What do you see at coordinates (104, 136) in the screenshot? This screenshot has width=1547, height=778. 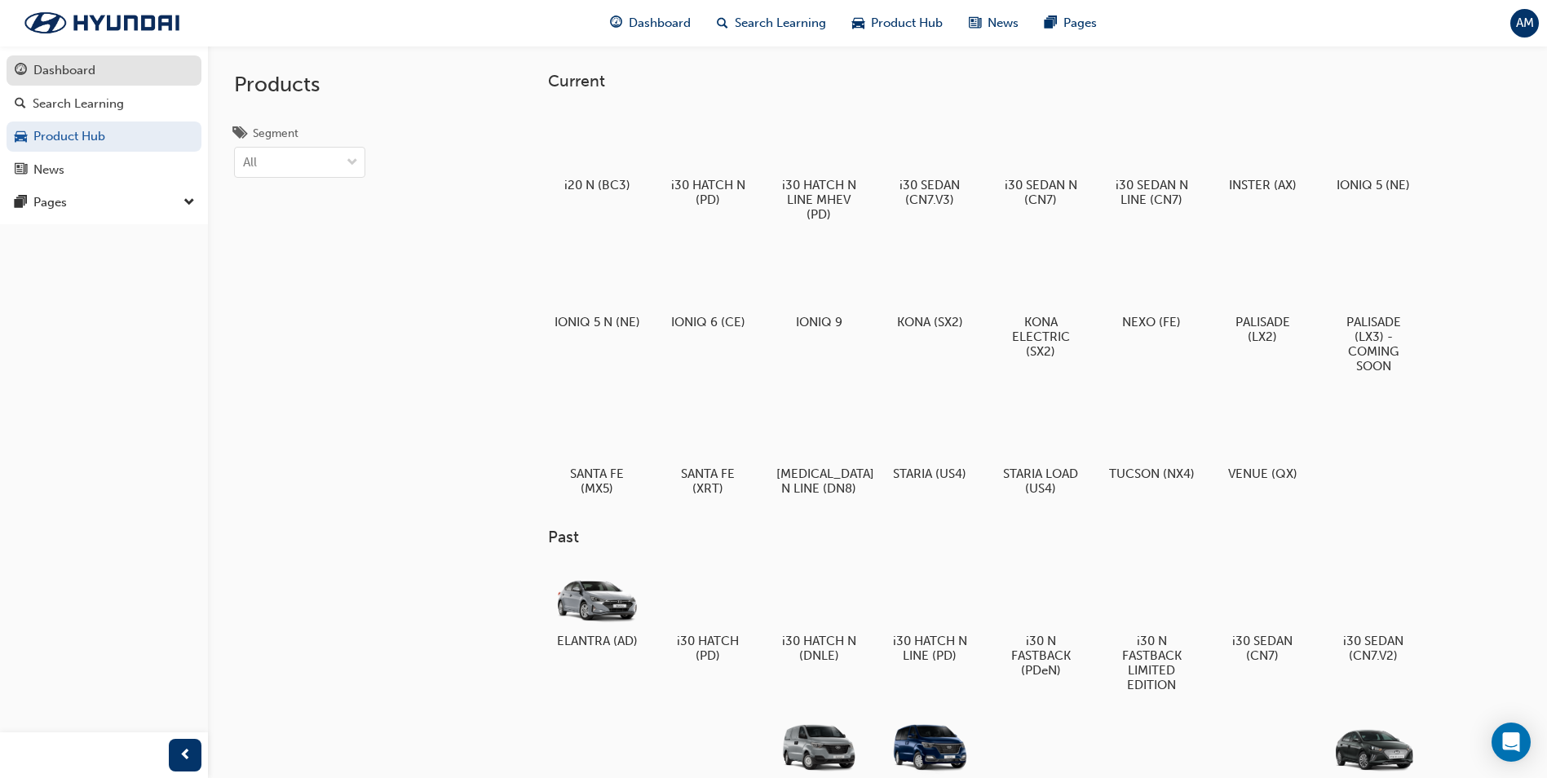 I see `a: Product Hub` at bounding box center [104, 136].